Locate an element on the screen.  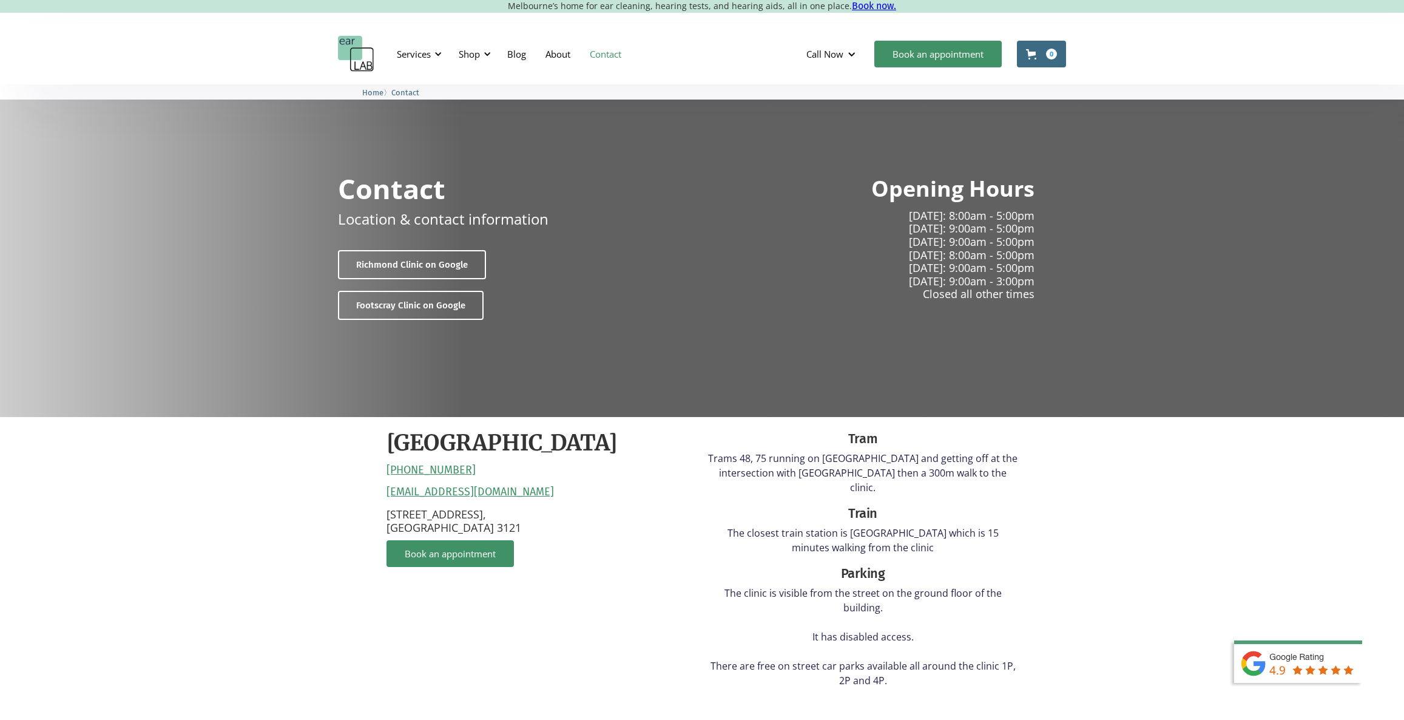
a: Footscray Clinic on Google is located at coordinates (411, 305).